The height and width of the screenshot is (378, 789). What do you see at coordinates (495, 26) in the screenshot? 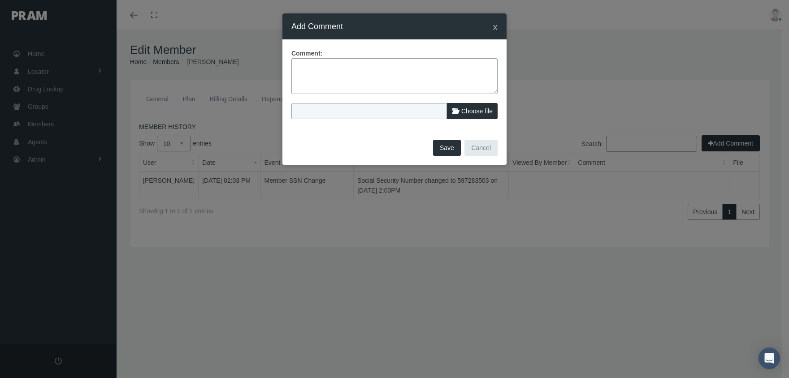
I see `span: x` at bounding box center [495, 26].